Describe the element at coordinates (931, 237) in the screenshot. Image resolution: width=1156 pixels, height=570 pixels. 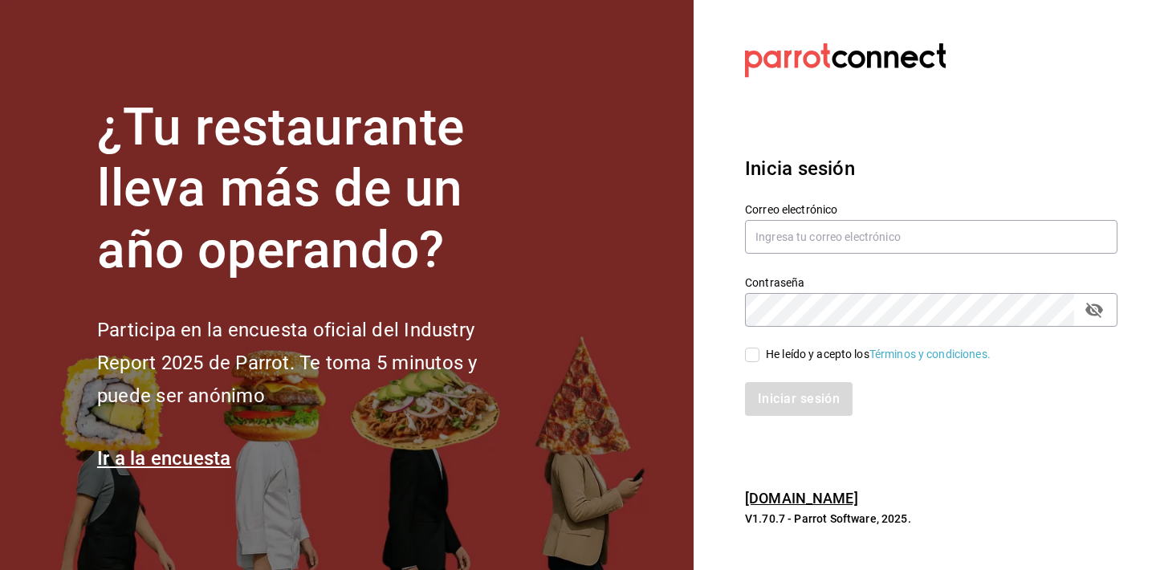
I see `input: Ingresa tu correo electrónico` at that location.